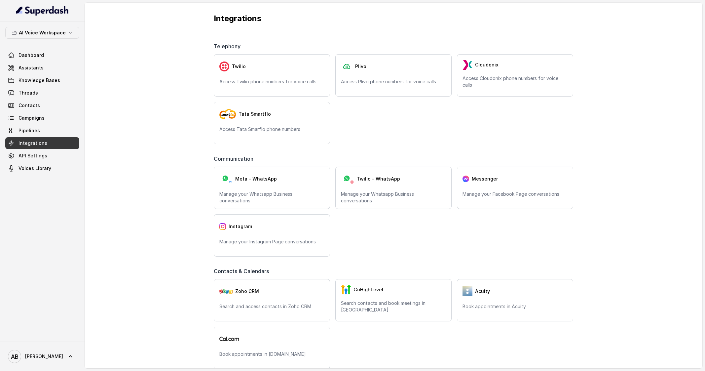 The width and height of the screenshot is (705, 371). I want to click on span: Communication, so click(235, 159).